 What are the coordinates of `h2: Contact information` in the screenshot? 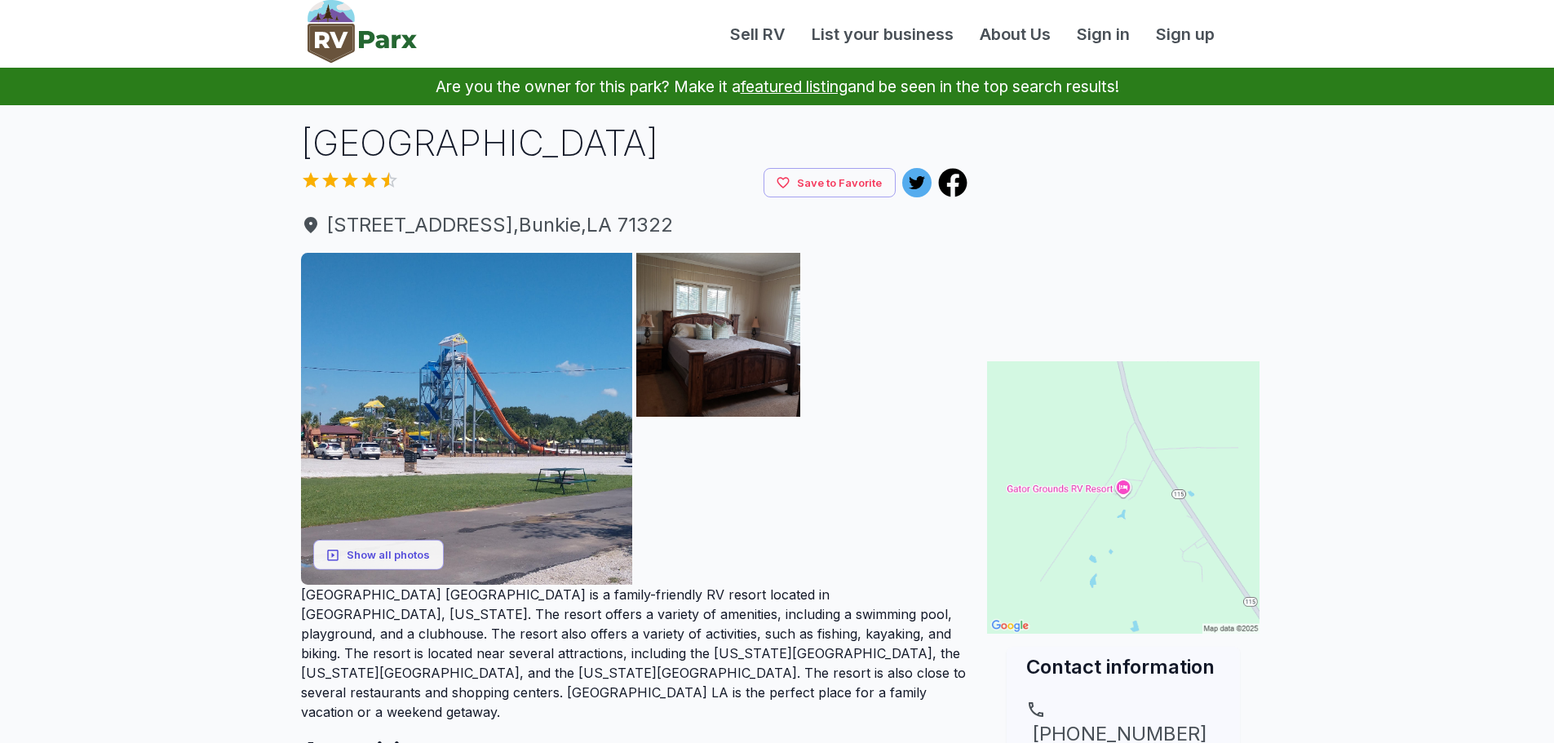 It's located at (1124, 667).